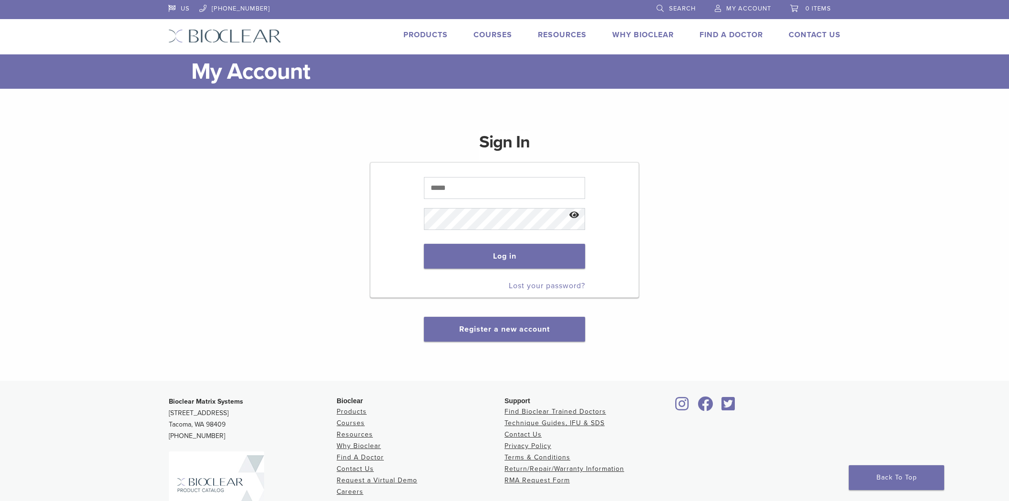 The image size is (1009, 501). Describe the element at coordinates (528, 446) in the screenshot. I see `a: Privacy Policy` at that location.